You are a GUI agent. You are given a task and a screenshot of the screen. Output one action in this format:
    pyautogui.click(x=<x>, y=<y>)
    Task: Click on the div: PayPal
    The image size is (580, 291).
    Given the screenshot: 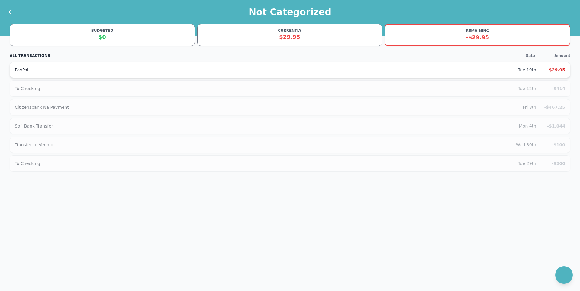 What is the action you would take?
    pyautogui.click(x=266, y=70)
    